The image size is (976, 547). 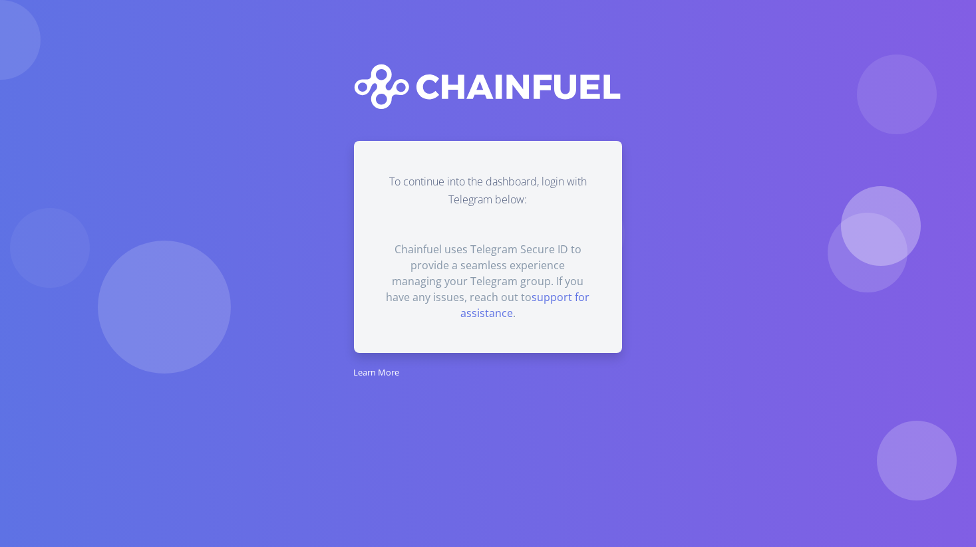 I want to click on small: Learn More, so click(x=376, y=373).